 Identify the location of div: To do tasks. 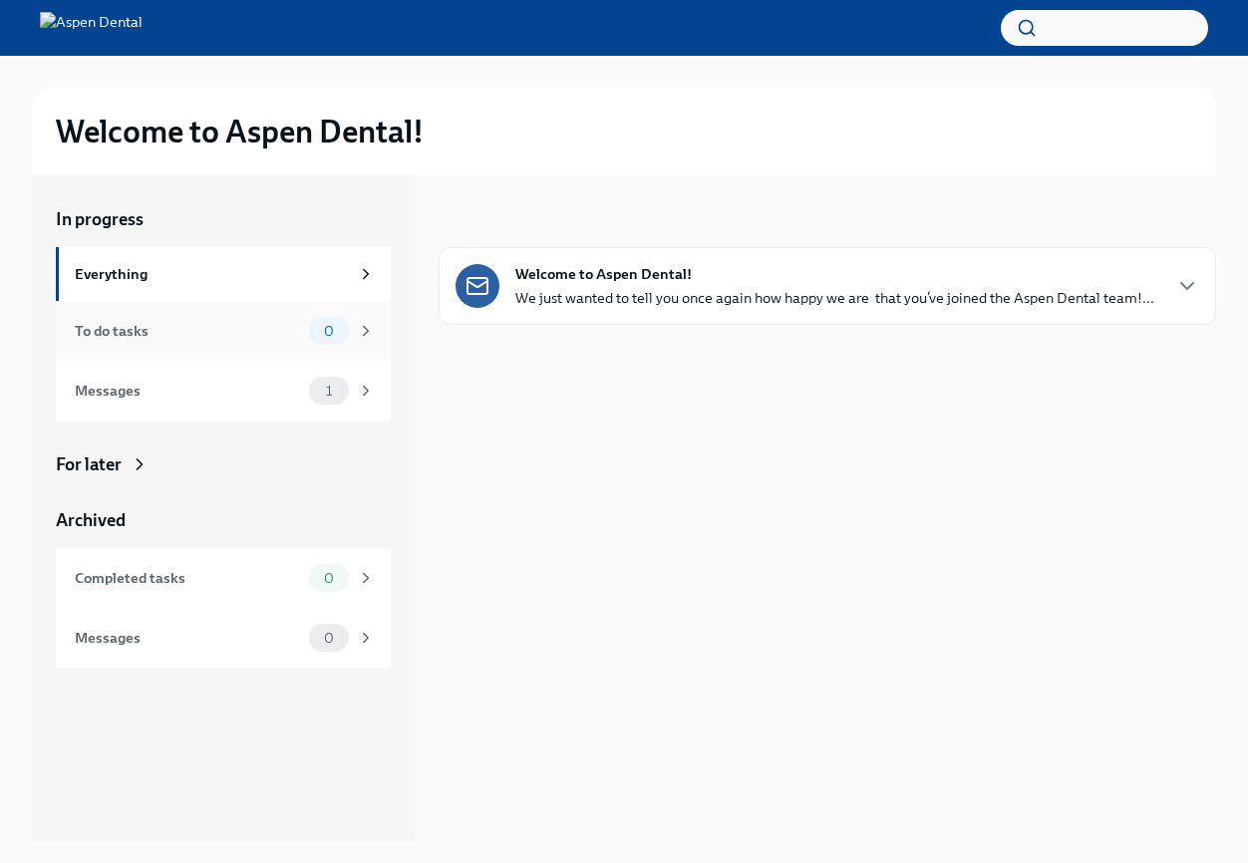
(187, 331).